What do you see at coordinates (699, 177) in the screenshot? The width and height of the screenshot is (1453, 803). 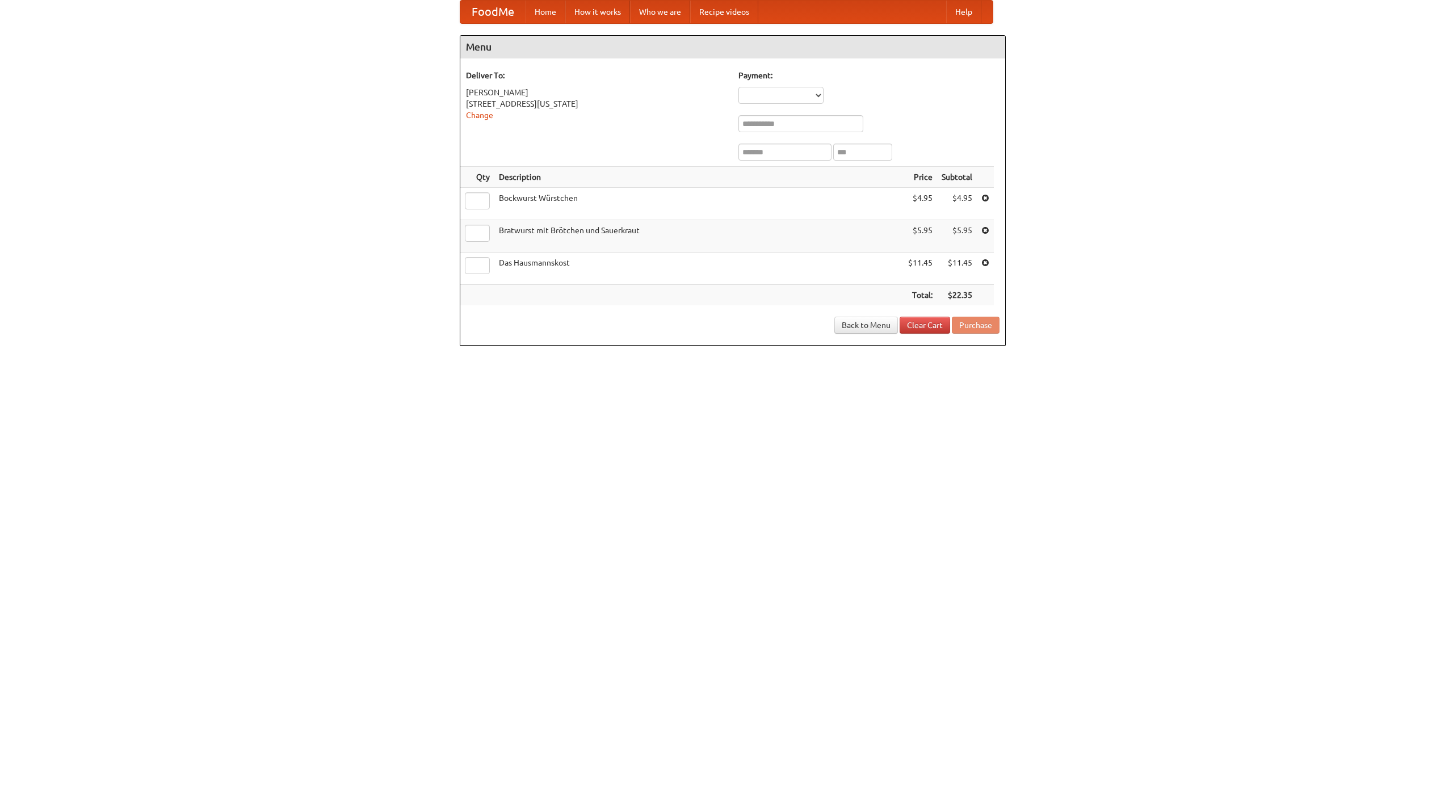 I see `th: Description` at bounding box center [699, 177].